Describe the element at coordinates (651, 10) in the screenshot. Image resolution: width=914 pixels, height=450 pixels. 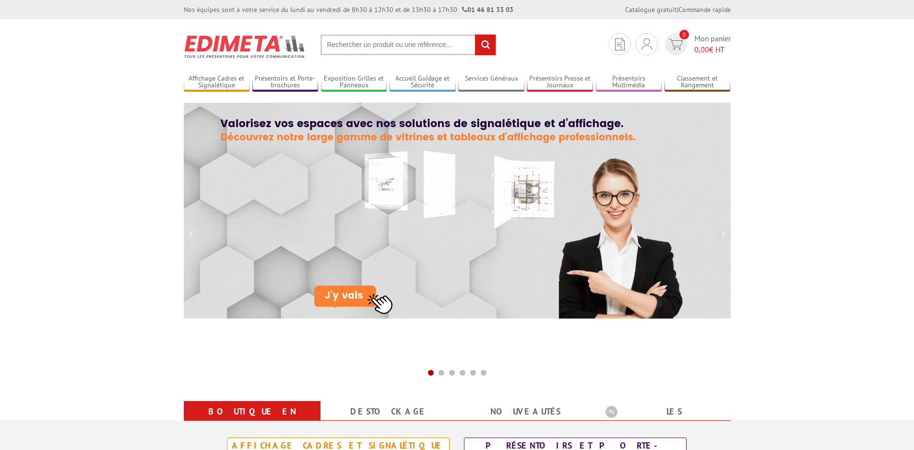
I see `a: Catalogue gratuit` at that location.